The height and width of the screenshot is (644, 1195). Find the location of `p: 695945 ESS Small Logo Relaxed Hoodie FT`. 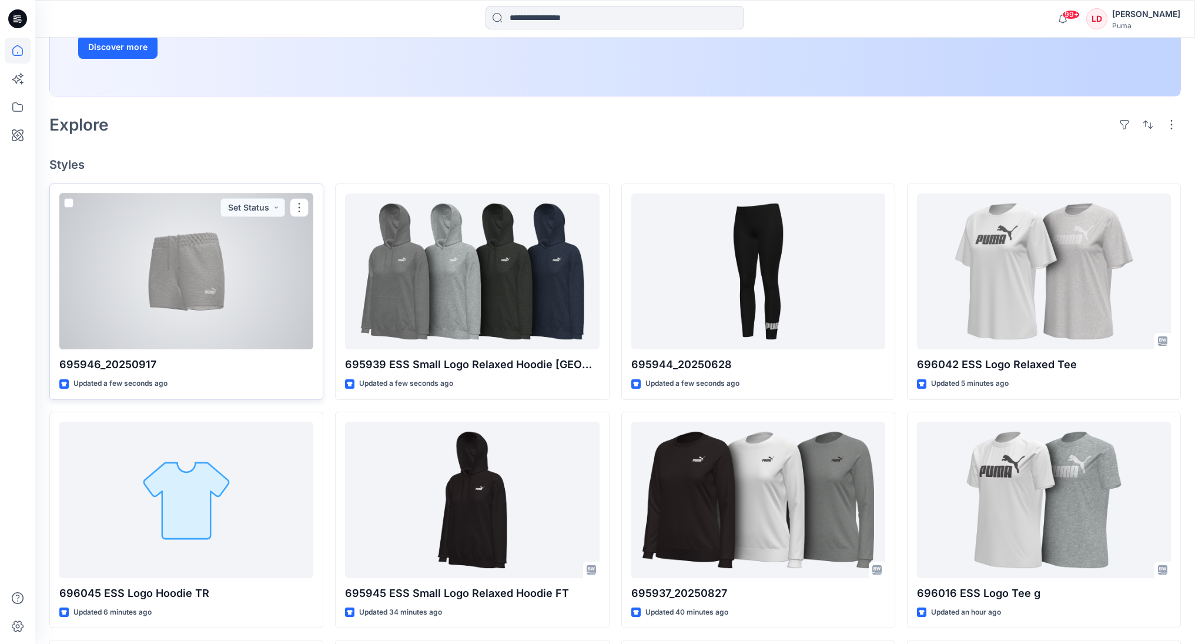

p: 695945 ESS Small Logo Relaxed Hoodie FT is located at coordinates (472, 593).